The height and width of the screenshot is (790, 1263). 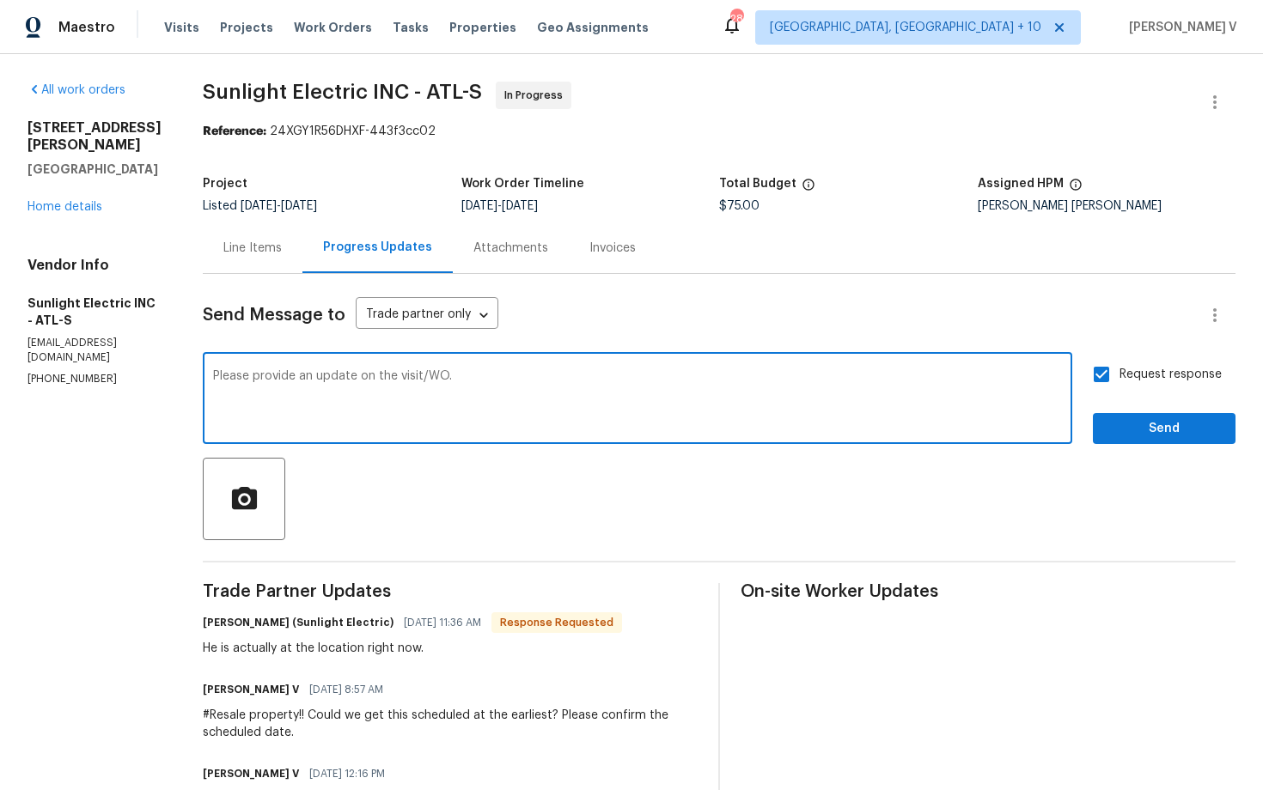 What do you see at coordinates (94, 265) in the screenshot?
I see `h4: Vendor Info` at bounding box center [94, 265].